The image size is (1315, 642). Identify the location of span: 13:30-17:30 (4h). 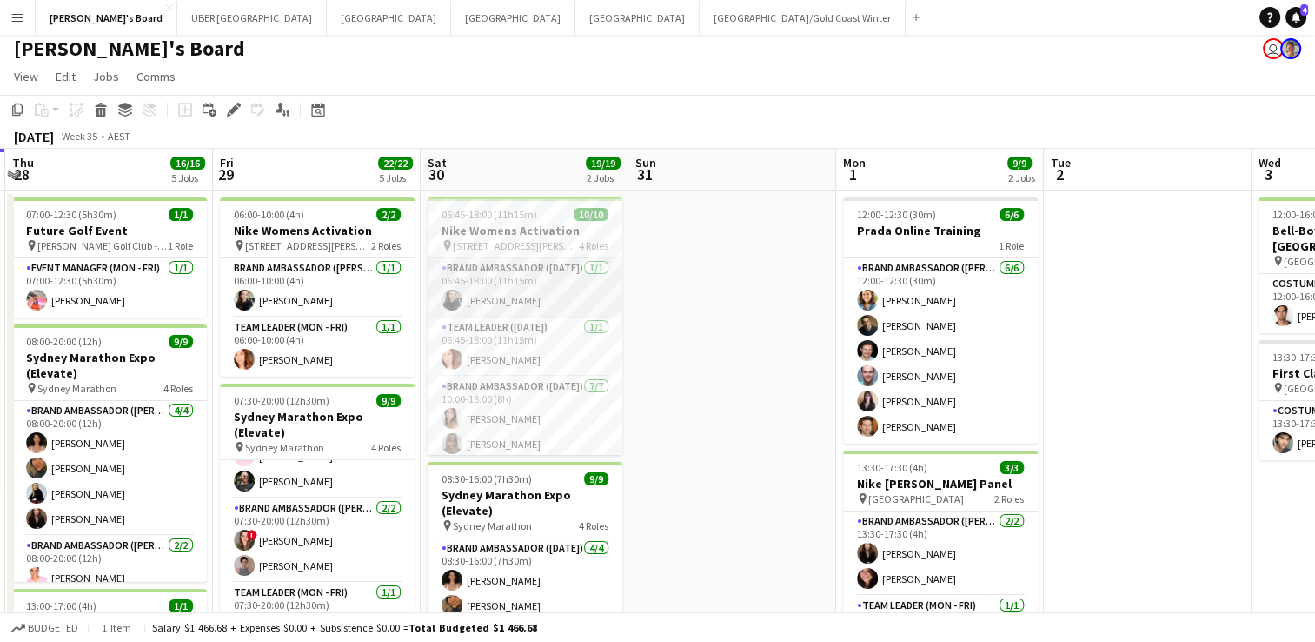
(892, 467).